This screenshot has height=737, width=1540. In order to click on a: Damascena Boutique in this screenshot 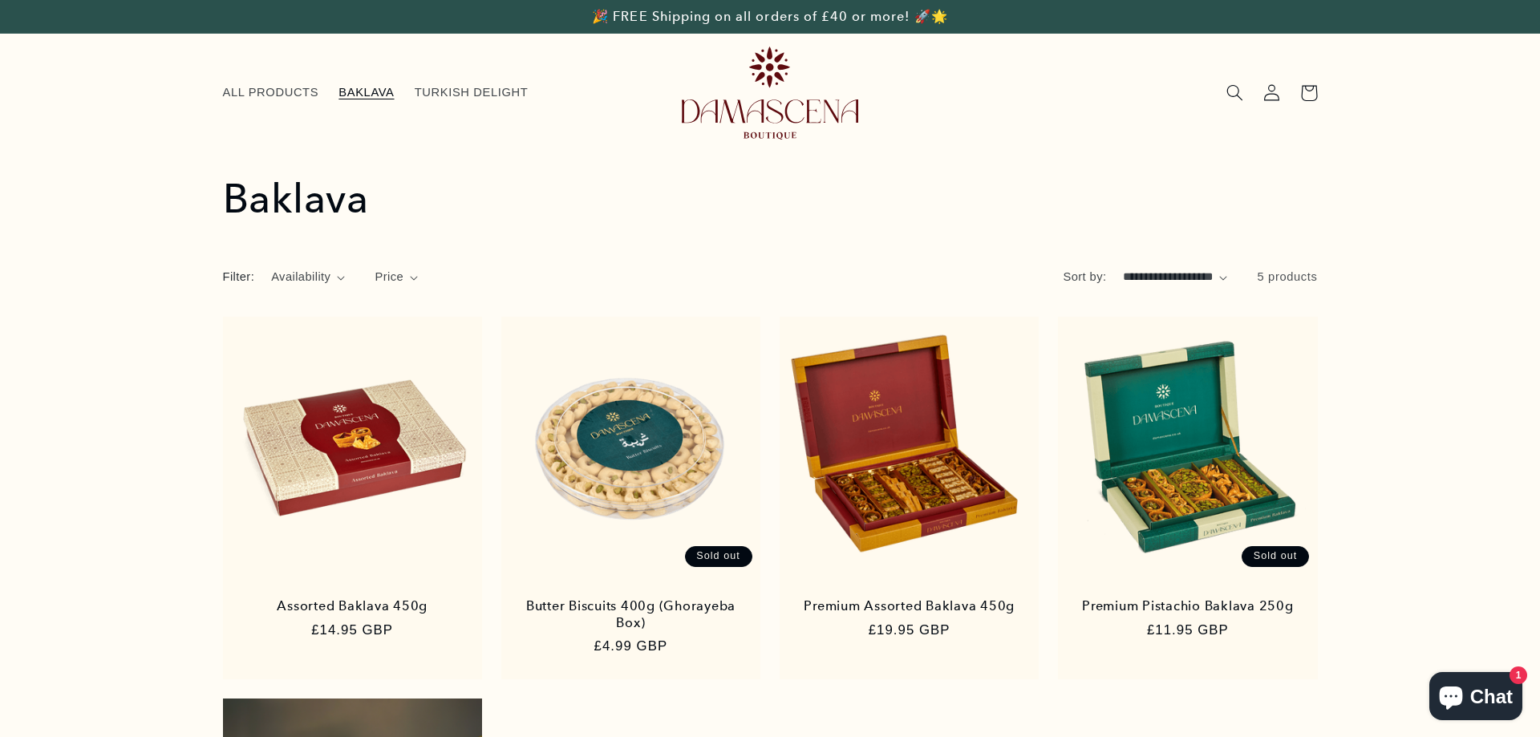, I will do `click(770, 92)`.